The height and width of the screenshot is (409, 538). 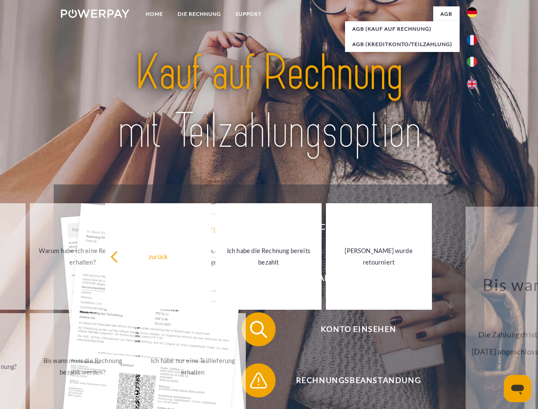 What do you see at coordinates (269, 257) in the screenshot?
I see `div: Ich habe die Rechnung bereits bezahlt` at bounding box center [269, 257].